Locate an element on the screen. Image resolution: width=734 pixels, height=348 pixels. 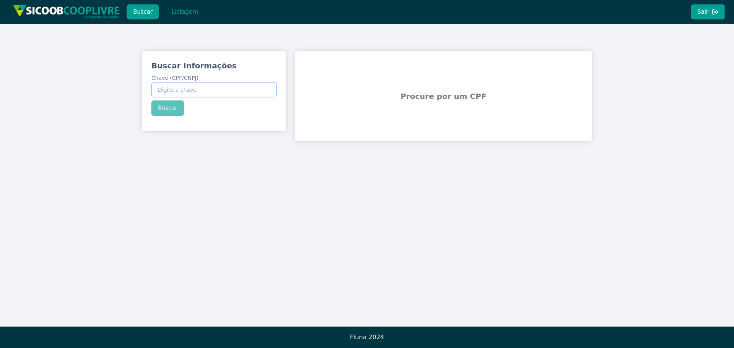
span: Fluna 2024 is located at coordinates (367, 337).